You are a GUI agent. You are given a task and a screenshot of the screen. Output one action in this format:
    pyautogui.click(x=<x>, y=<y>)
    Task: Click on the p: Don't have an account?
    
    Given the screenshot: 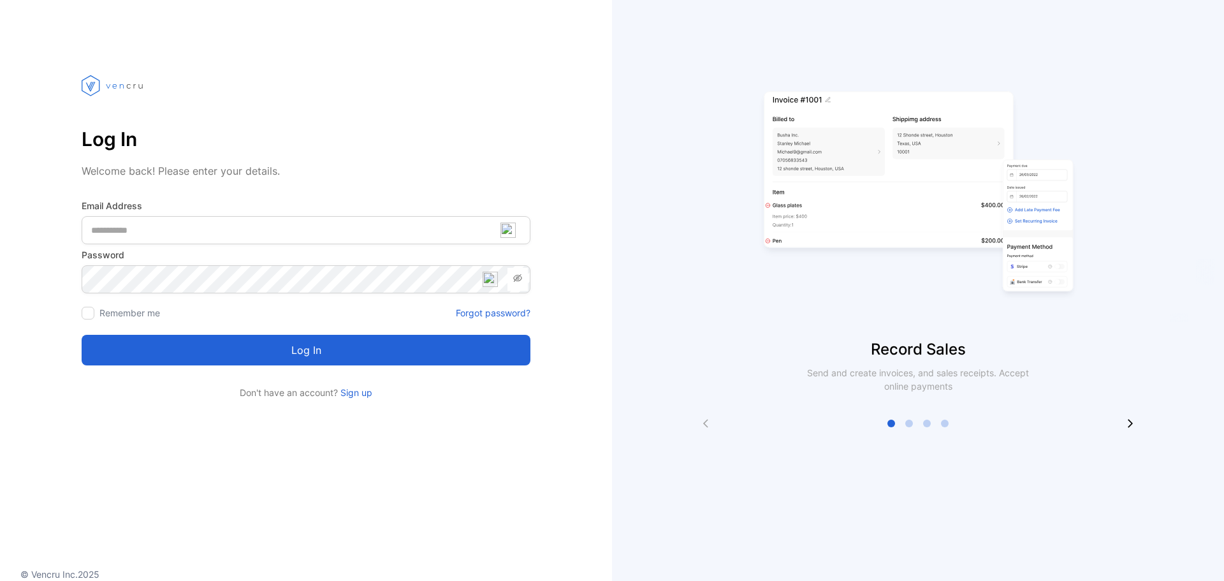 What is the action you would take?
    pyautogui.click(x=306, y=392)
    